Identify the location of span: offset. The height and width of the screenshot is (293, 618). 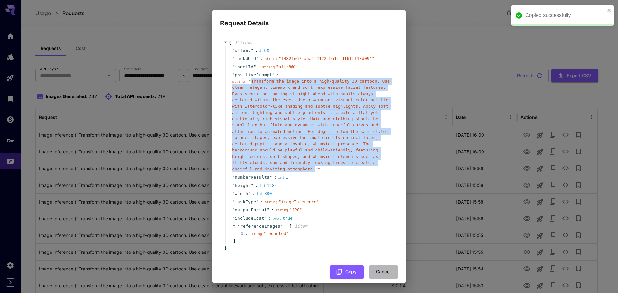
(243, 51).